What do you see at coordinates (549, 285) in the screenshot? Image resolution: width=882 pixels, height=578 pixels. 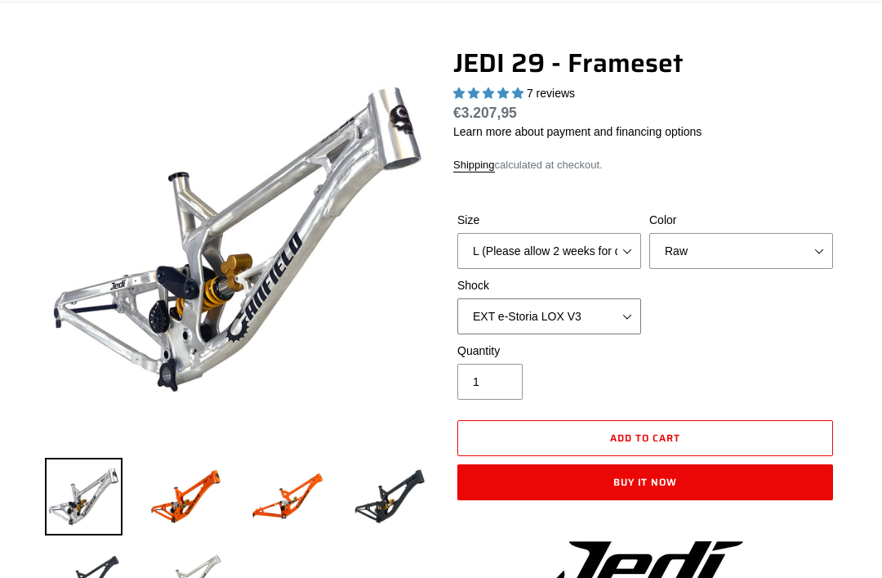 I see `label: Shock` at bounding box center [549, 285].